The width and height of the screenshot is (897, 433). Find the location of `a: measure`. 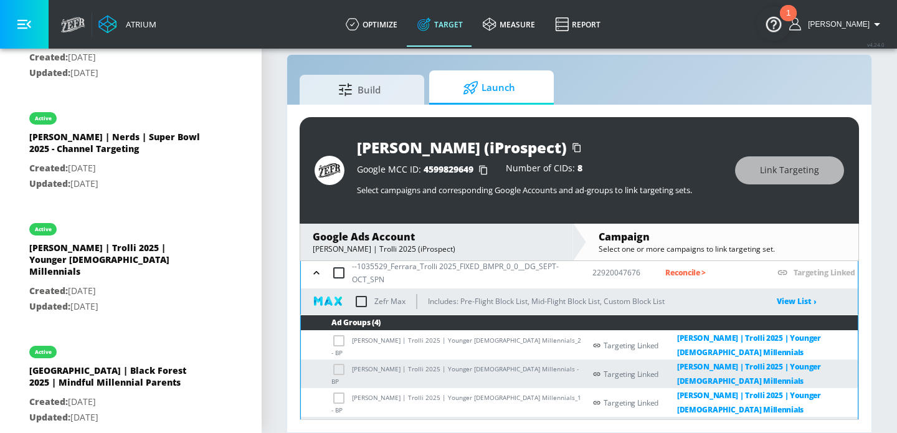

a: measure is located at coordinates (509, 24).